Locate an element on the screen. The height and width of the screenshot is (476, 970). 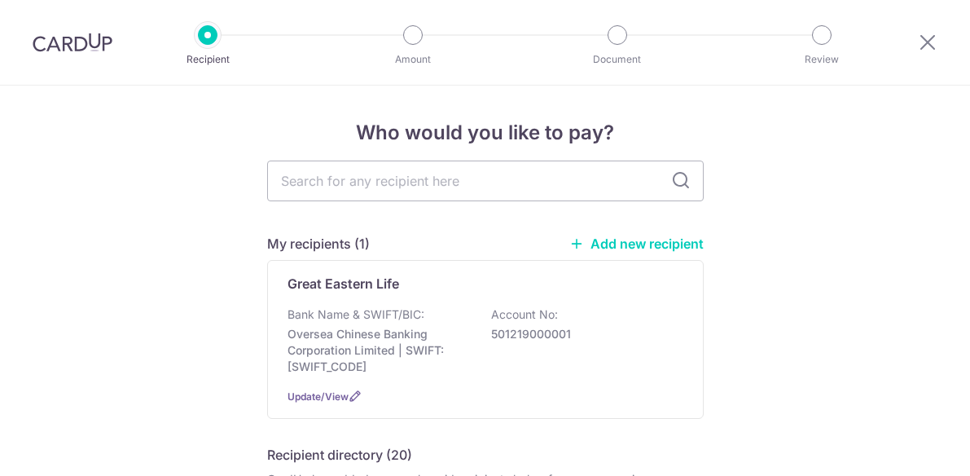
p: 501219000001 is located at coordinates (582, 334).